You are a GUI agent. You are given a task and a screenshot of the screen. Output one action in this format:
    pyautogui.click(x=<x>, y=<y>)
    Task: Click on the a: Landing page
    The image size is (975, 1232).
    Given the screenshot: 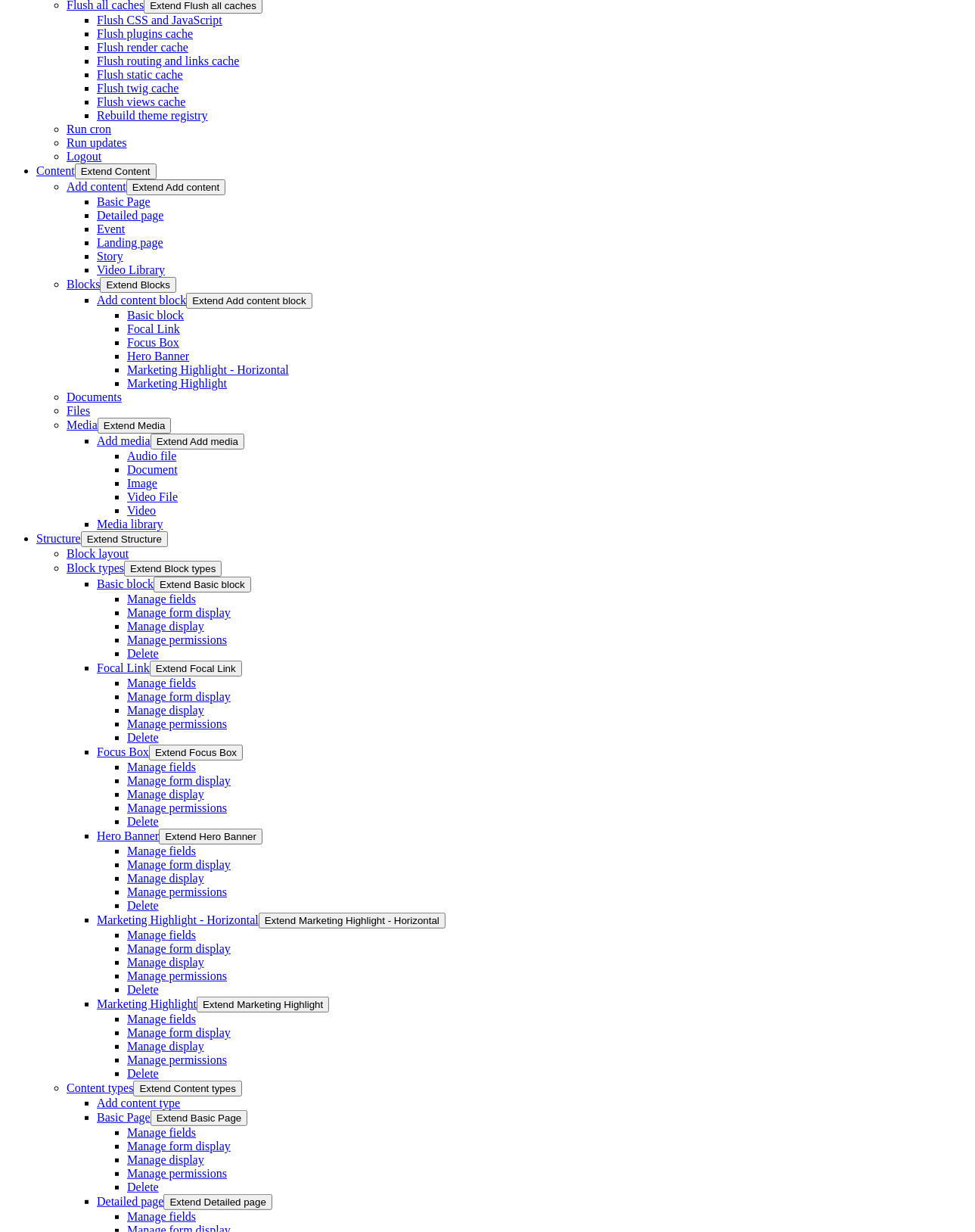 What is the action you would take?
    pyautogui.click(x=130, y=242)
    